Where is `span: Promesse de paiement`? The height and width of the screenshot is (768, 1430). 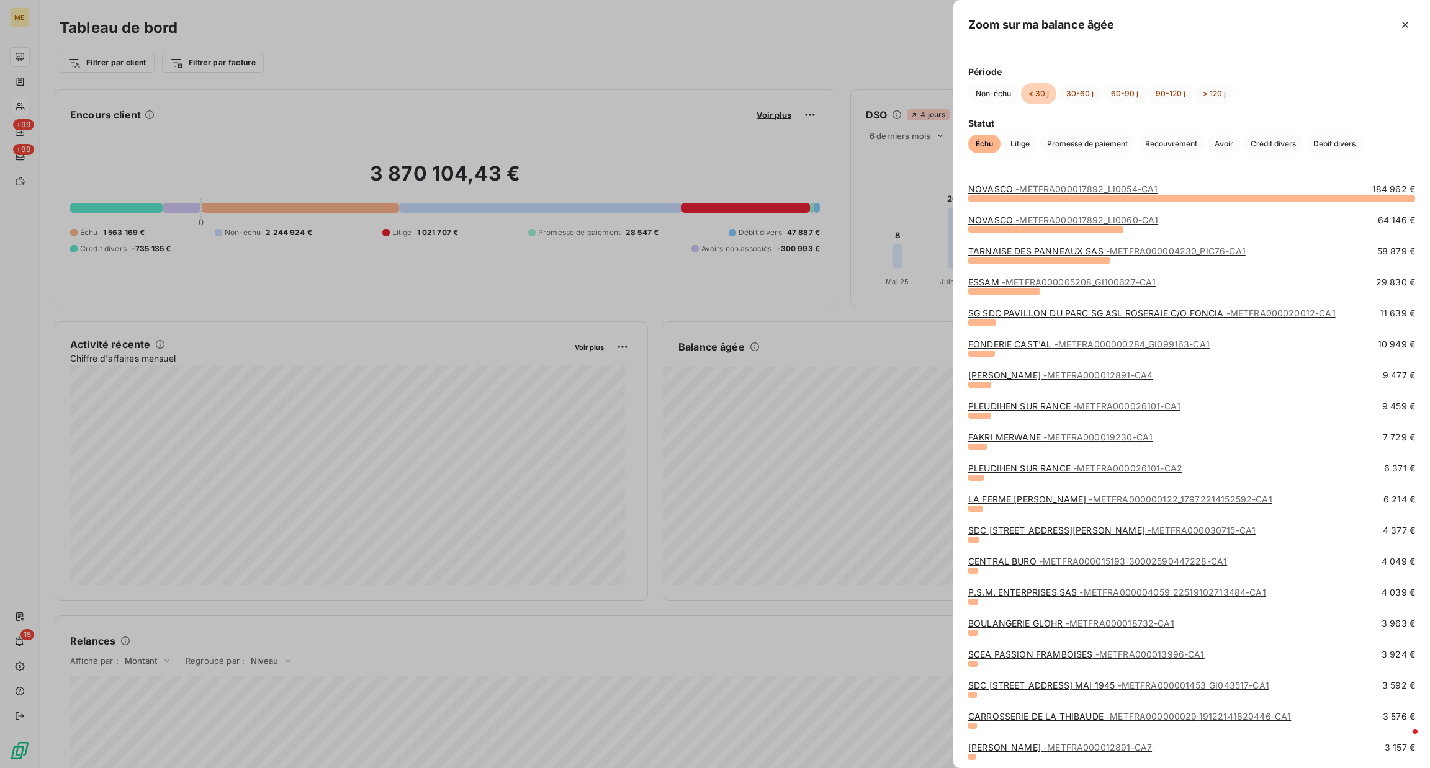 span: Promesse de paiement is located at coordinates (1087, 144).